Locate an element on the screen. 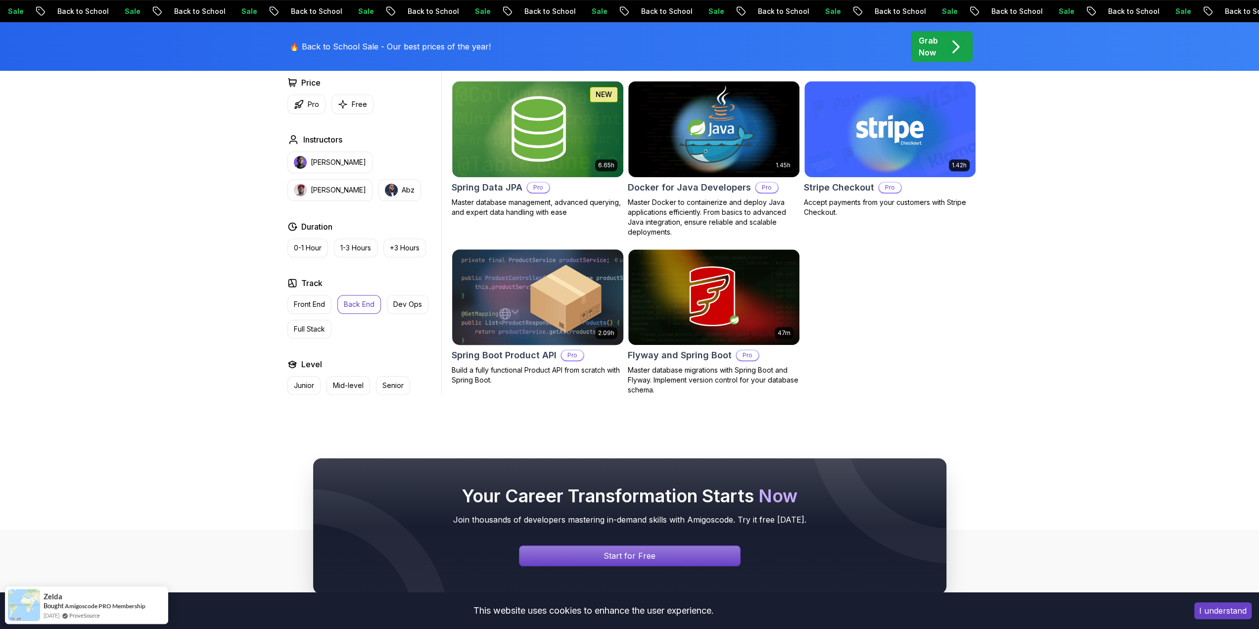 This screenshot has width=1259, height=629. button: Senior is located at coordinates (393, 386).